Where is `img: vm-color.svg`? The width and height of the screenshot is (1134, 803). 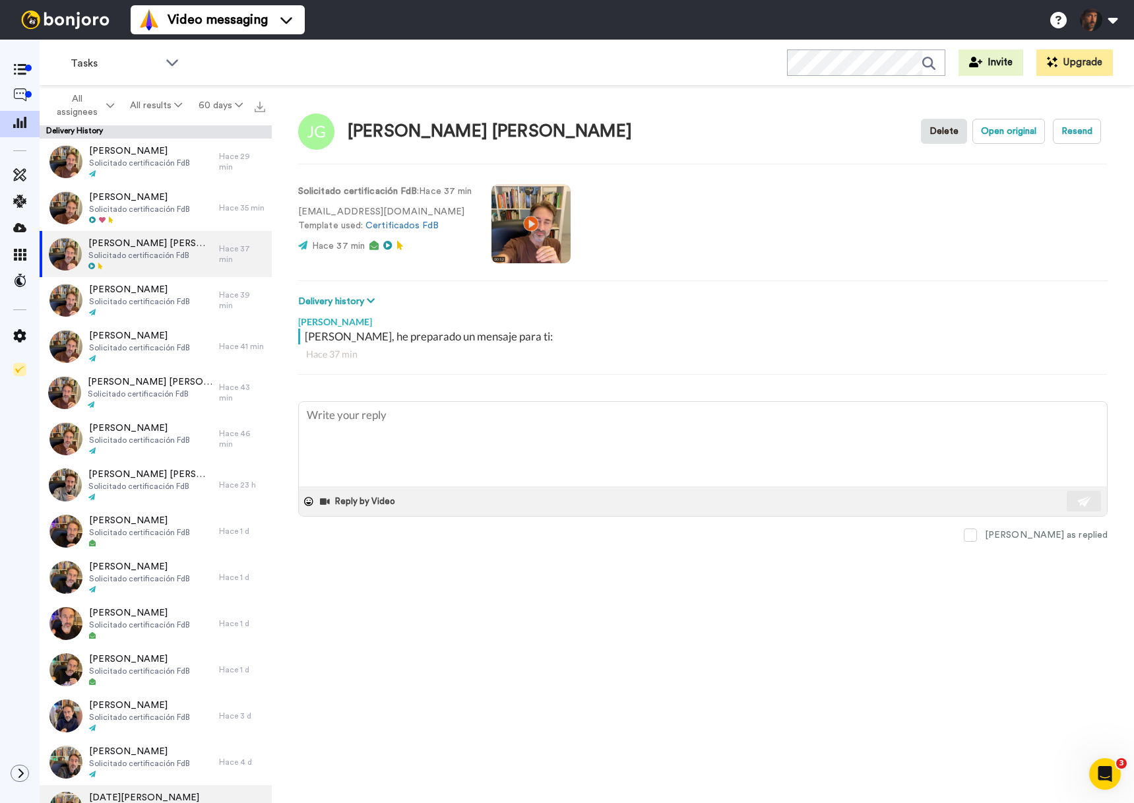 img: vm-color.svg is located at coordinates (149, 20).